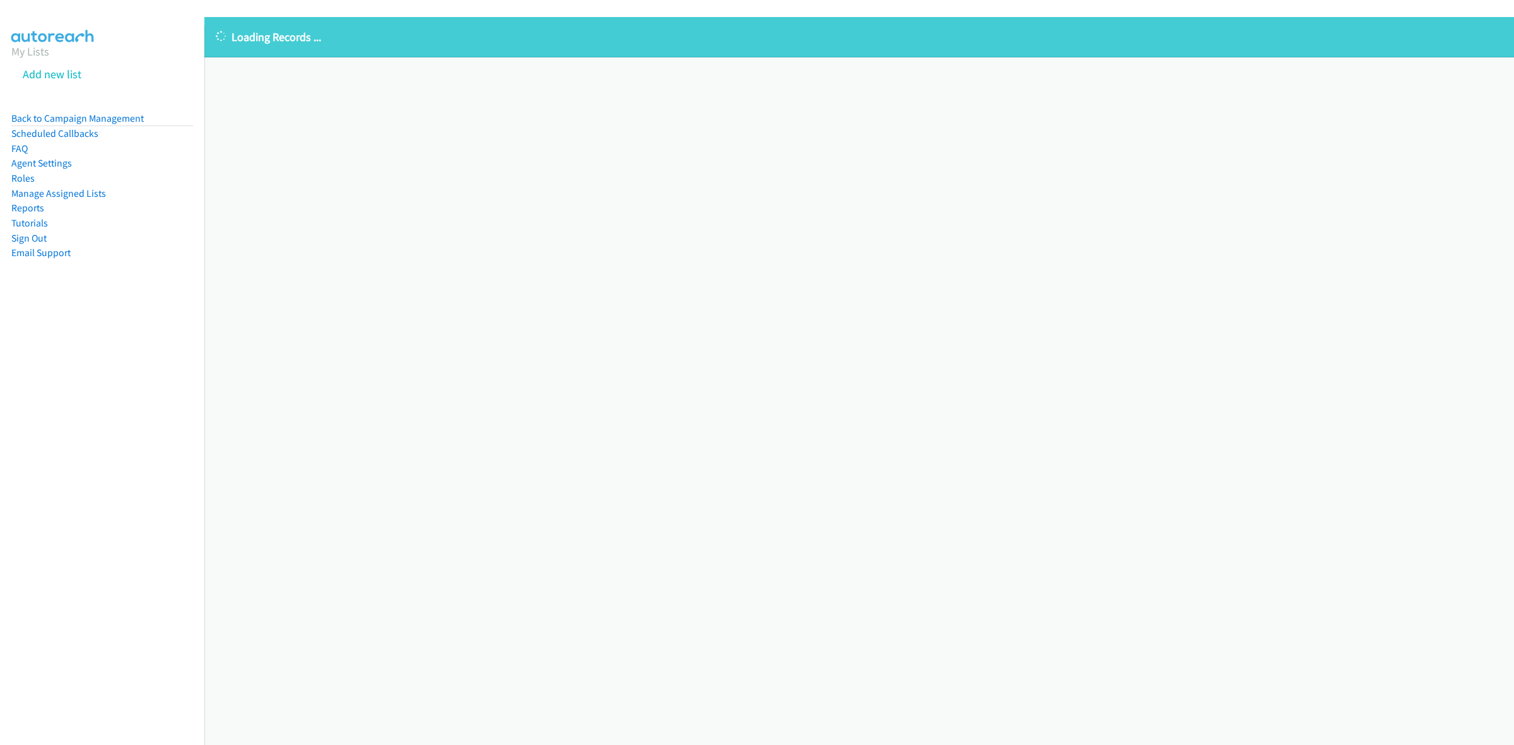 The height and width of the screenshot is (745, 1514). What do you see at coordinates (23, 178) in the screenshot?
I see `a: Roles` at bounding box center [23, 178].